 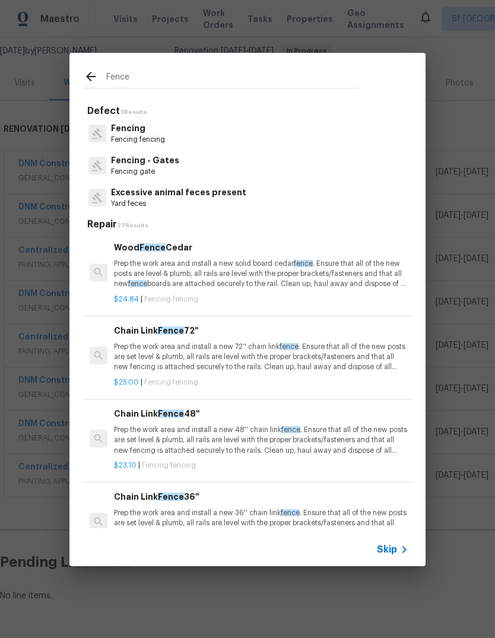 I want to click on p: Prep the work area and install a new 72'' chain link . Ensure that all of the new posts are set l..., so click(x=261, y=357).